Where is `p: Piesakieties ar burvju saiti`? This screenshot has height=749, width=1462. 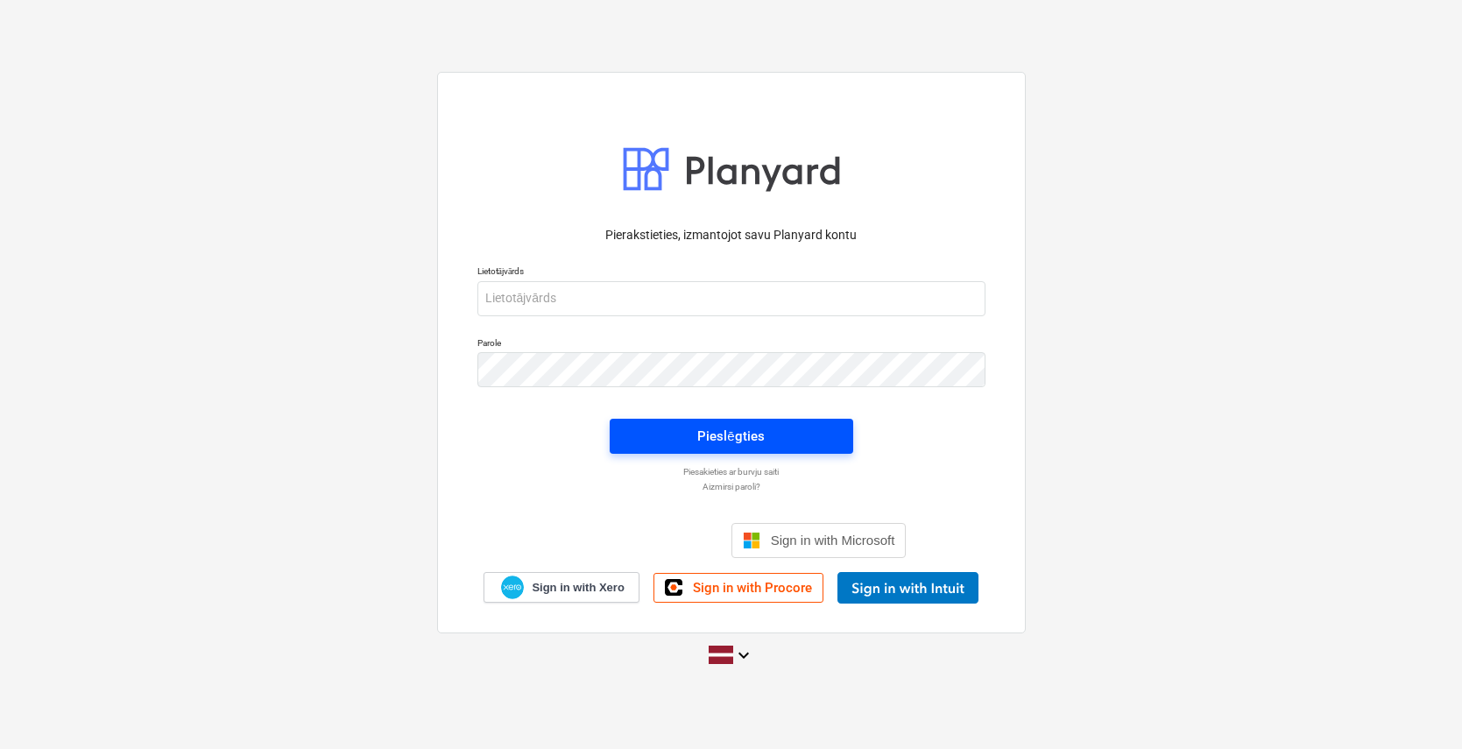
p: Piesakieties ar burvju saiti is located at coordinates (731, 471).